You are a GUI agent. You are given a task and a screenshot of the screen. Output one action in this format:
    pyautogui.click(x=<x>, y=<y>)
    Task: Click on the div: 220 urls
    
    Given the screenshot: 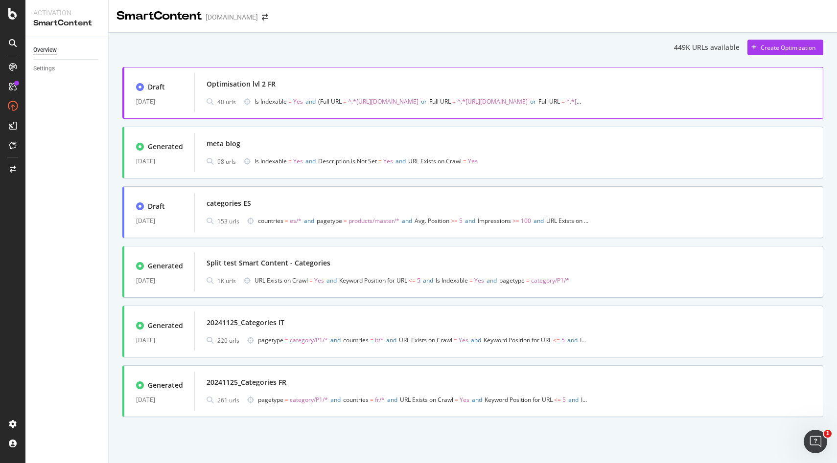 What is the action you would take?
    pyautogui.click(x=228, y=341)
    